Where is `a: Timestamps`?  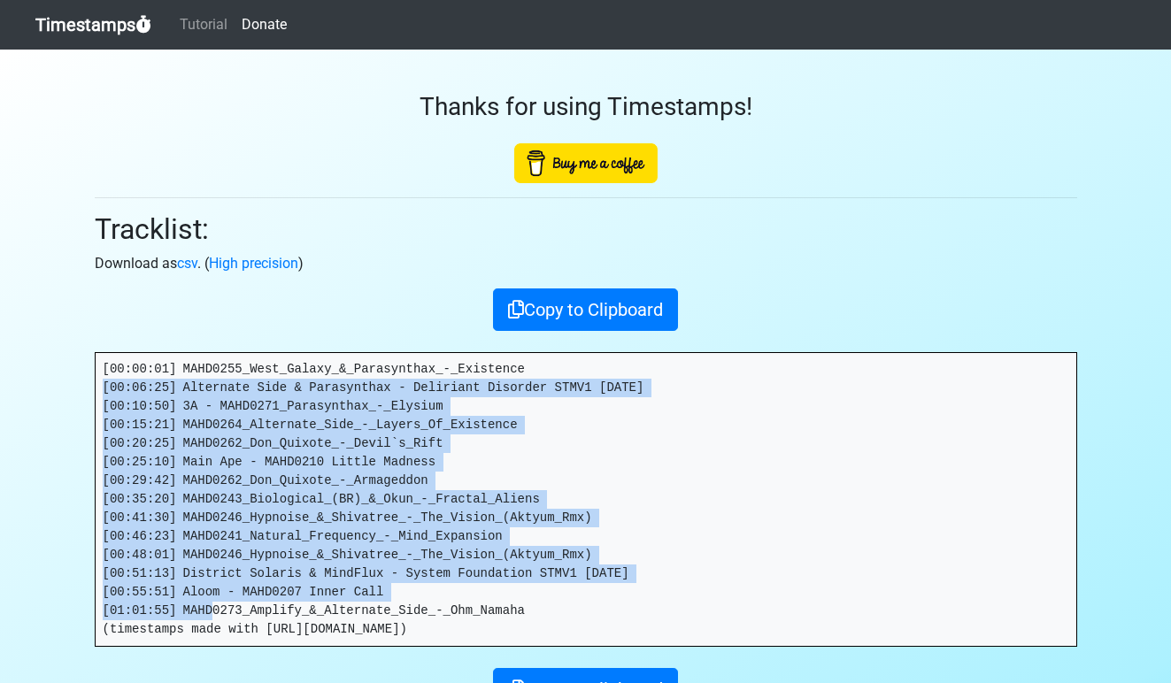 a: Timestamps is located at coordinates (93, 25).